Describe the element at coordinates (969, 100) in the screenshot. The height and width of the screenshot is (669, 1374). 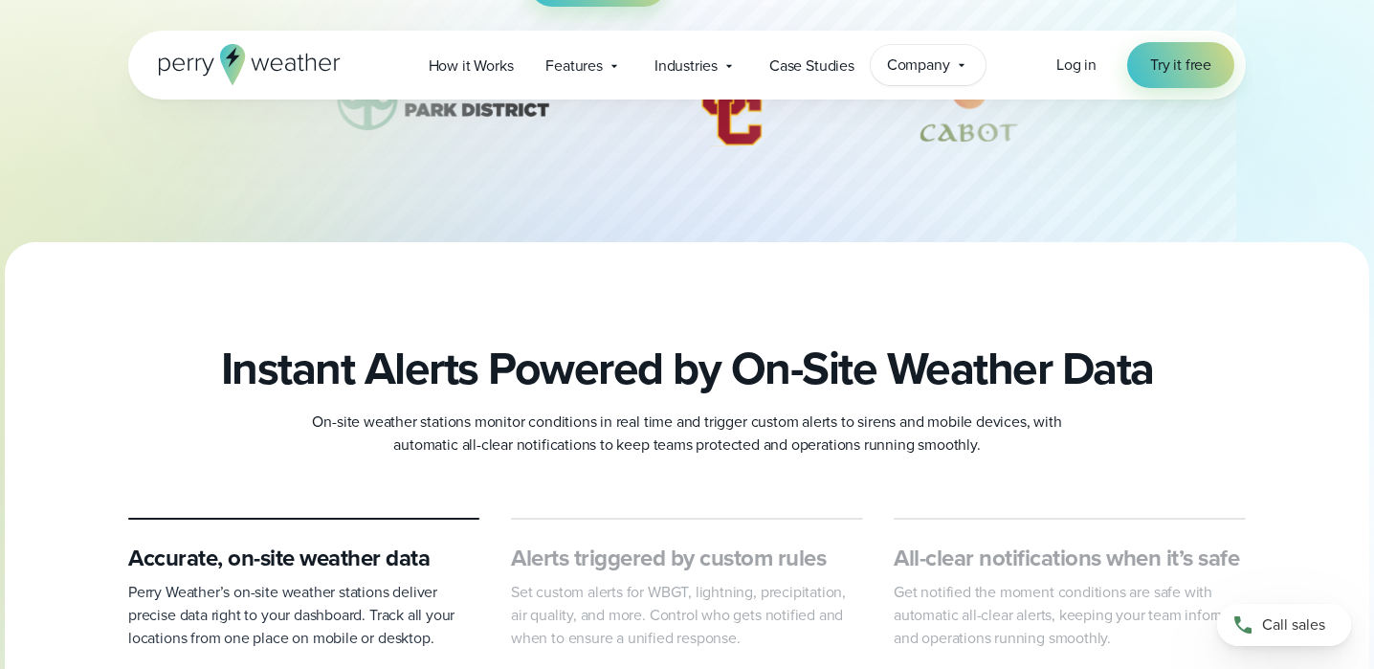
I see `img: Cabot-Citrus-Farms.svg` at that location.